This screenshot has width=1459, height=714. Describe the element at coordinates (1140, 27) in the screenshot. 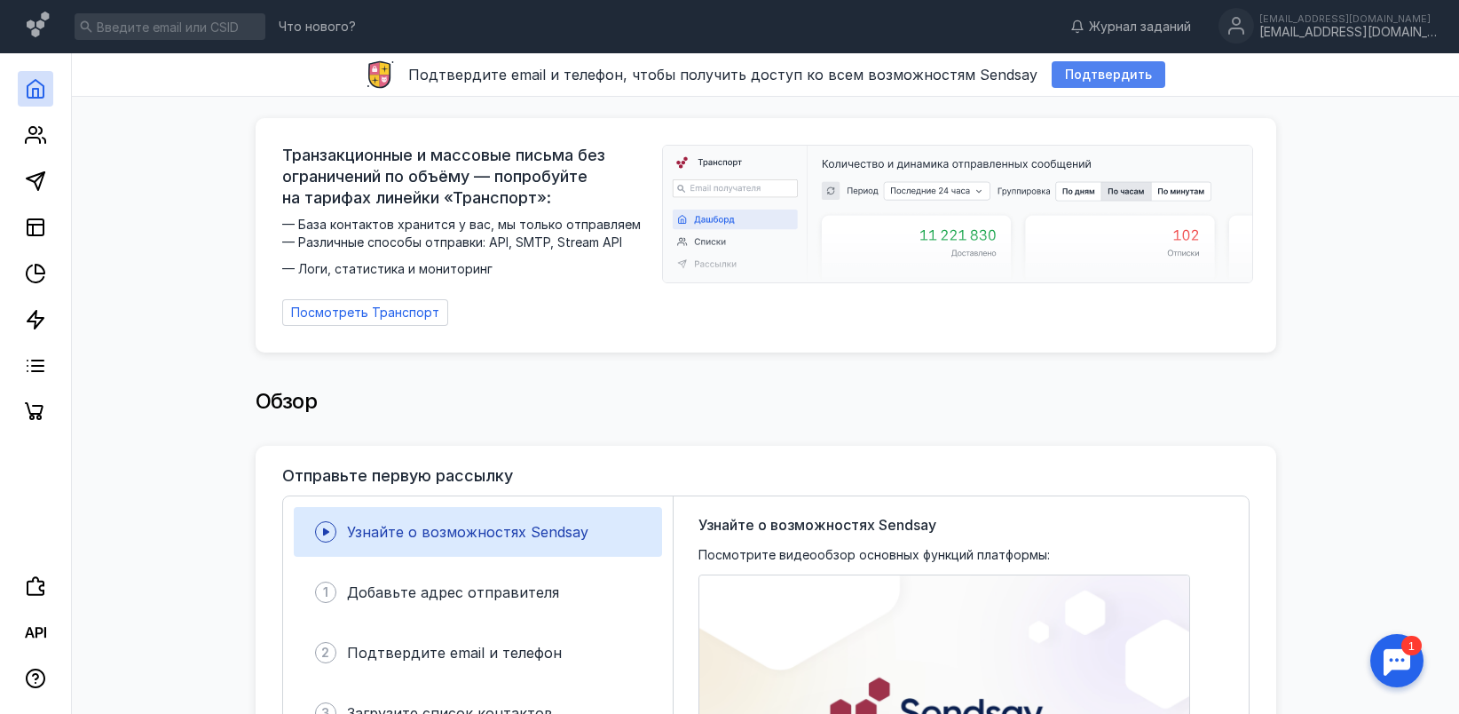

I see `span: Журнал заданий` at that location.